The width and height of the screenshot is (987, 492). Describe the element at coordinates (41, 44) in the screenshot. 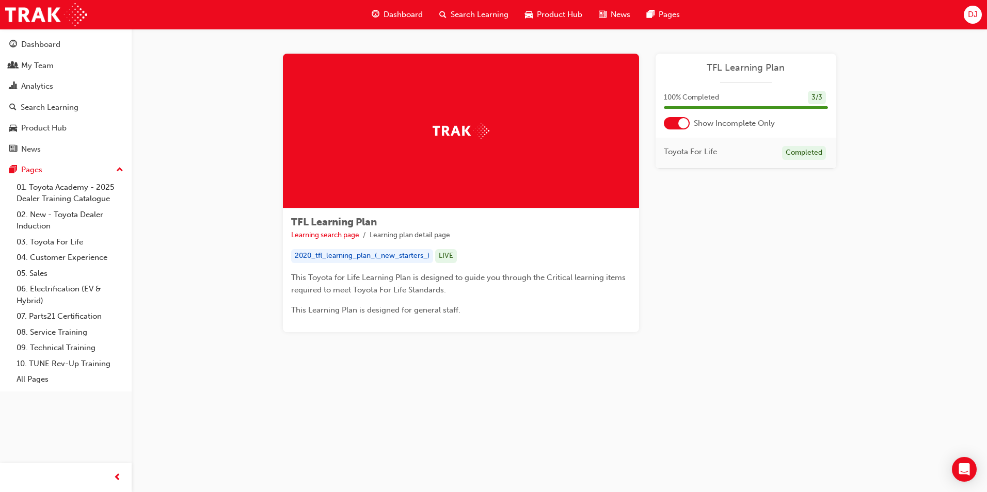

I see `div: Dashboard` at that location.